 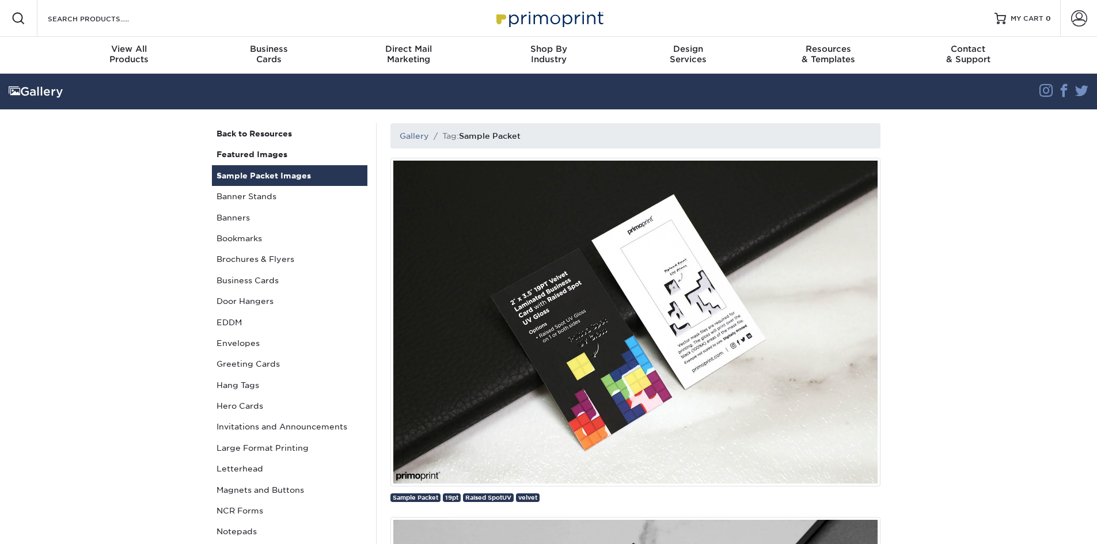 What do you see at coordinates (103, 18) in the screenshot?
I see `input: SEARCH PRODUCTS.....` at bounding box center [103, 18].